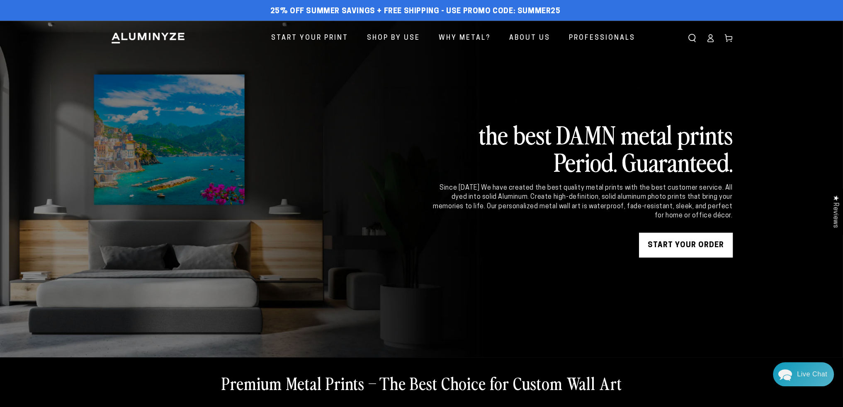 The height and width of the screenshot is (407, 843). I want to click on h2: Premium Metal Prints – The Best Choice for Custom Wall Art, so click(422, 383).